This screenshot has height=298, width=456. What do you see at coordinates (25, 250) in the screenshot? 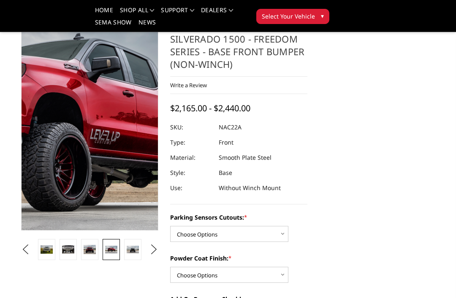
I see `button: Previous` at bounding box center [25, 250].